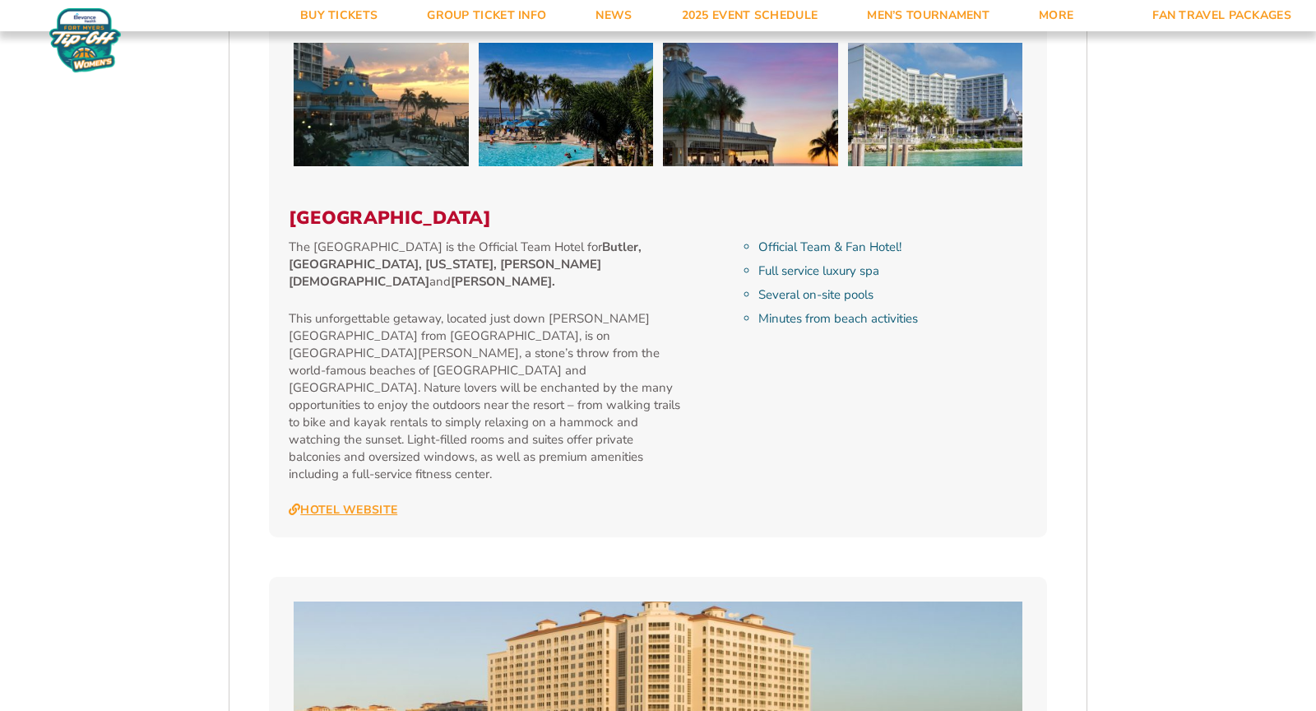 The image size is (1316, 711). What do you see at coordinates (893, 295) in the screenshot?
I see `li: Several on-site pools` at bounding box center [893, 295].